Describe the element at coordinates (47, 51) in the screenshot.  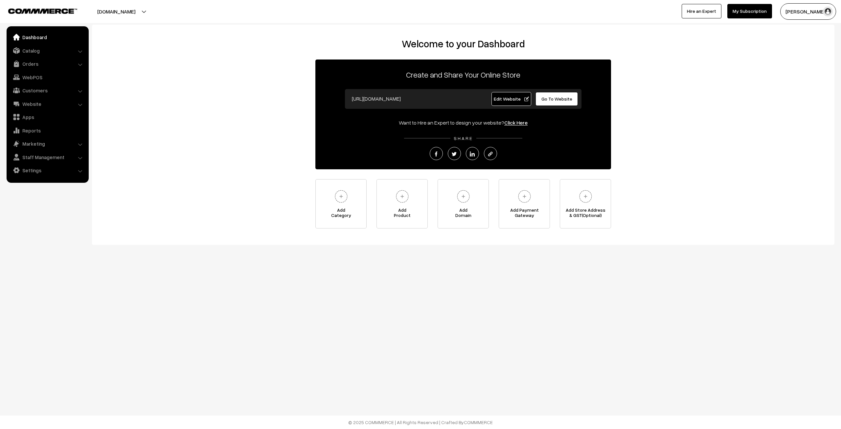
I see `a: Catalog` at that location.